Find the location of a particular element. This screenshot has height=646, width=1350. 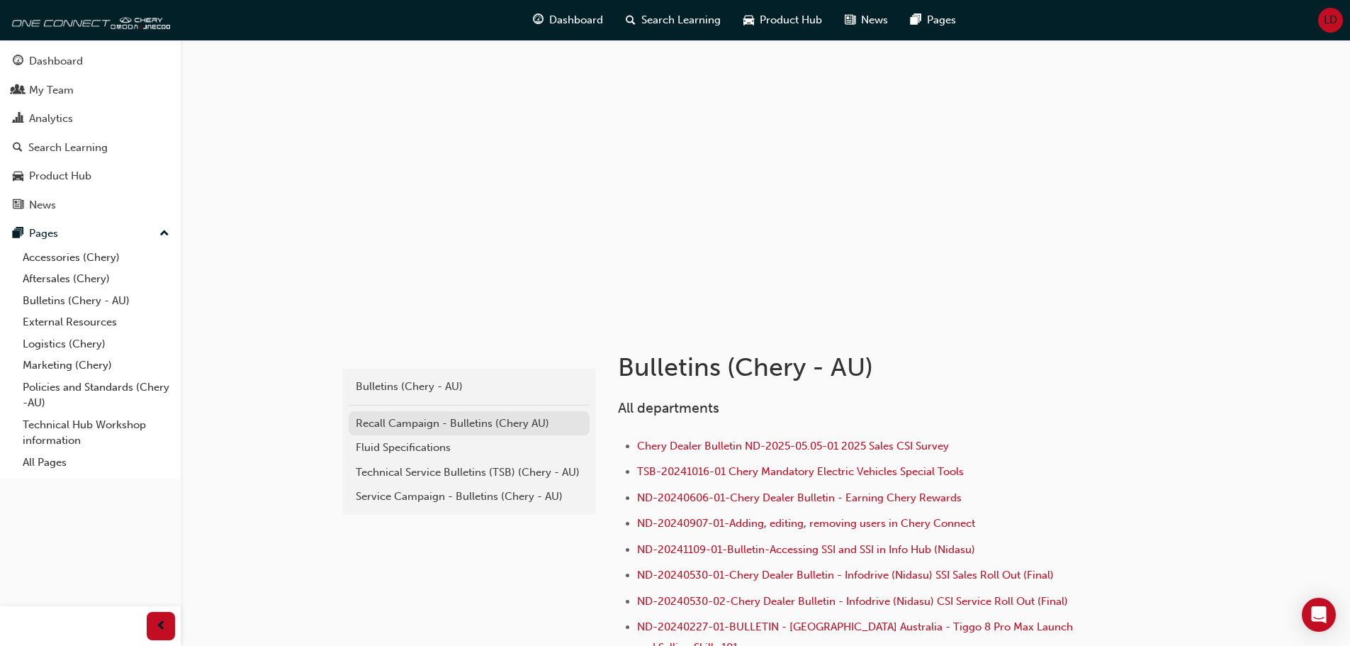

a: TSB-20241016-01 Chery Mandatory Electric Vehicles Special Tools is located at coordinates (800, 471).